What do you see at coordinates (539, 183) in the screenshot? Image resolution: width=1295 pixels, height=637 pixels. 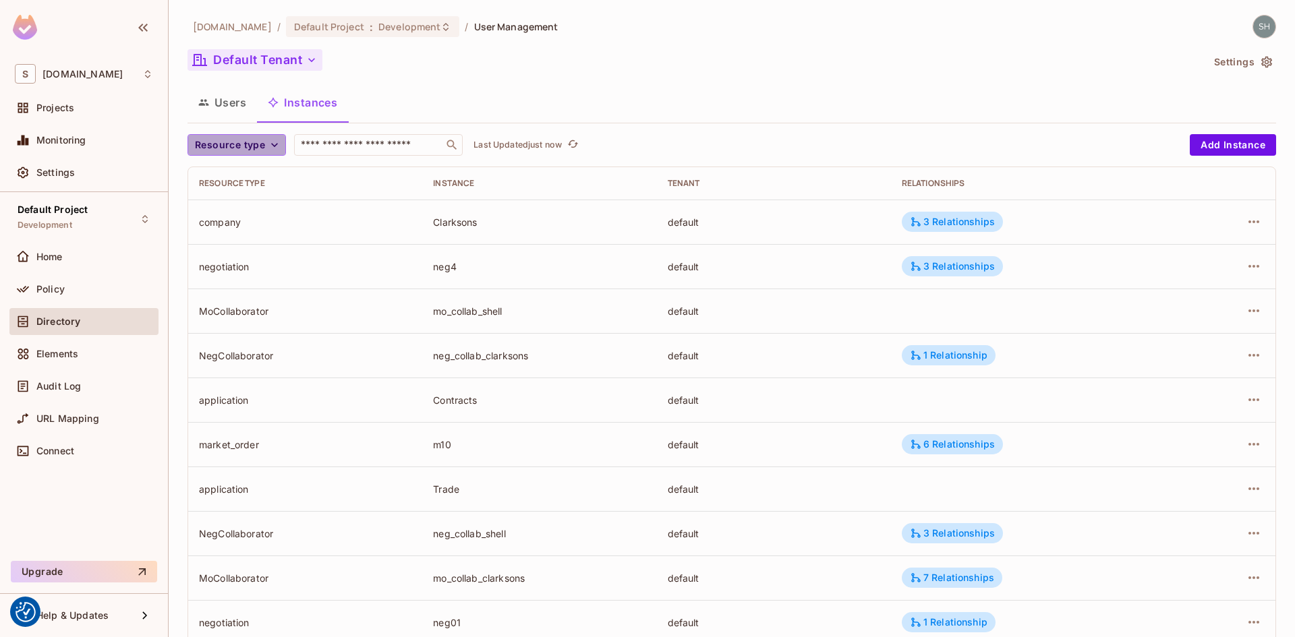 I see `div: Instance` at bounding box center [539, 183].